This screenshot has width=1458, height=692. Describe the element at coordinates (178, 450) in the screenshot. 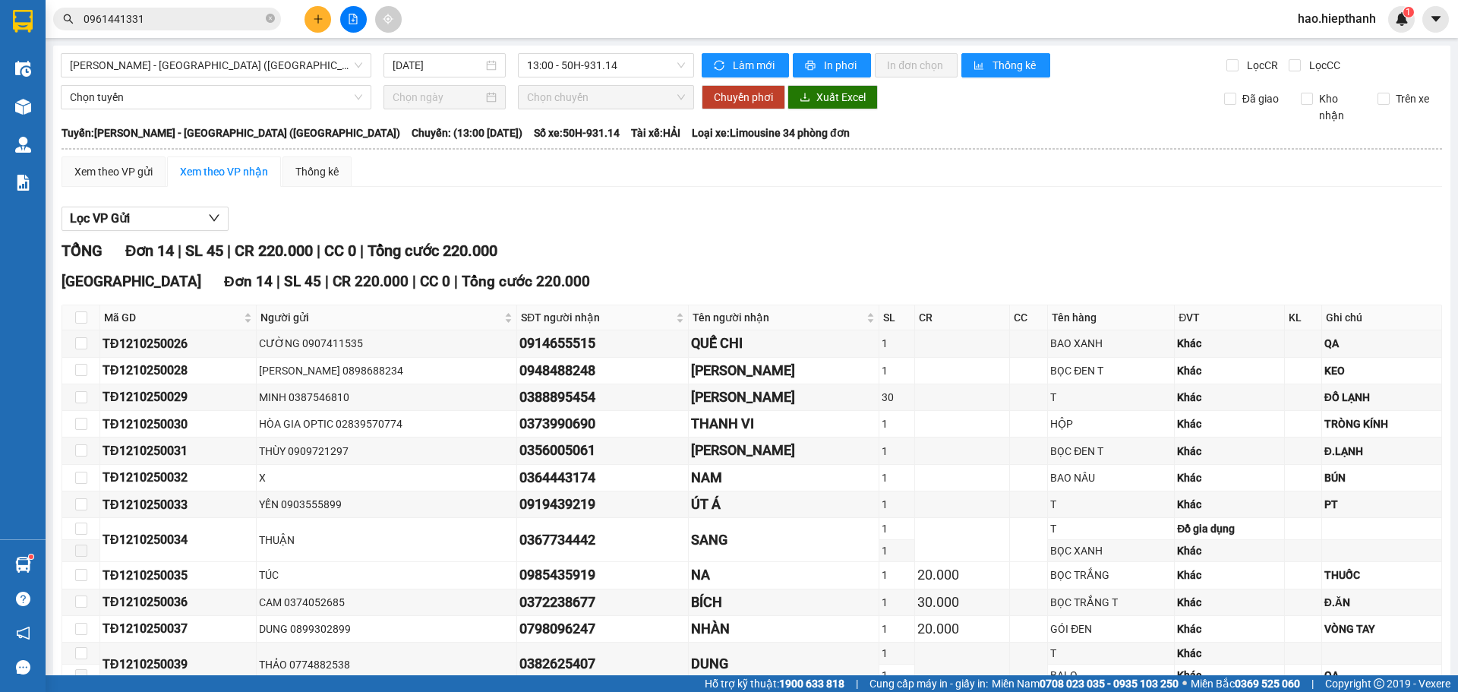

I see `td: TĐ1210250031` at that location.